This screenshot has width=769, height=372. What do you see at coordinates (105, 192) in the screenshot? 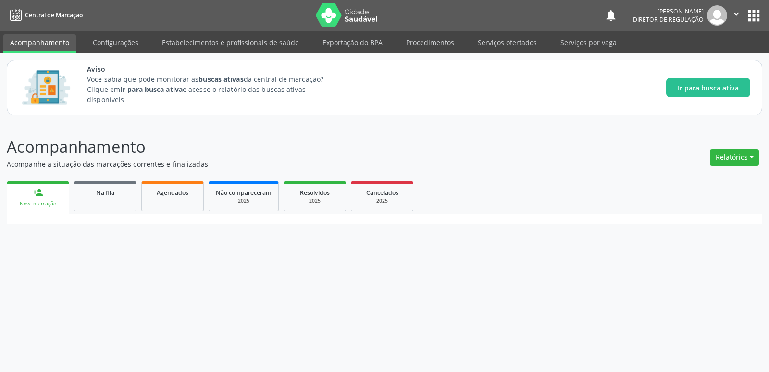
I see `span: Na fila` at bounding box center [105, 192].